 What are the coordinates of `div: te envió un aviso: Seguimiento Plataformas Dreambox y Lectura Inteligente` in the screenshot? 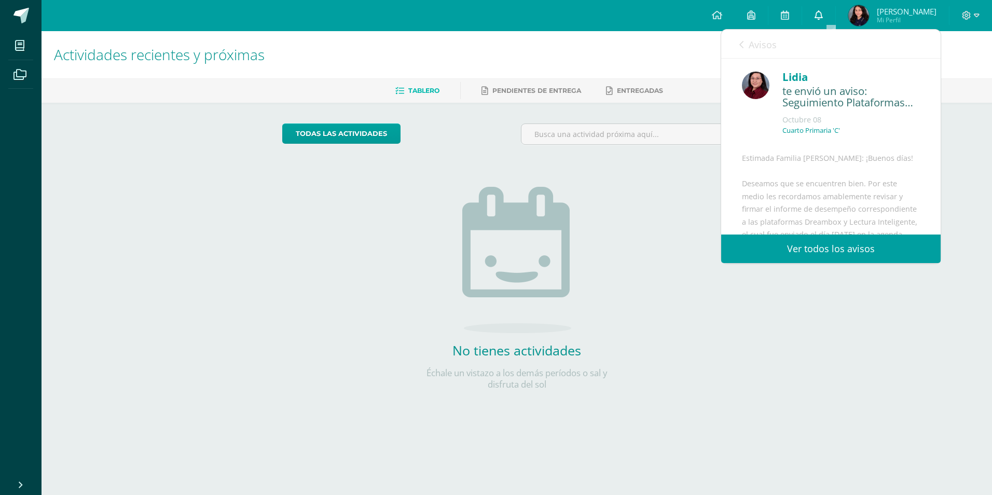 It's located at (851, 97).